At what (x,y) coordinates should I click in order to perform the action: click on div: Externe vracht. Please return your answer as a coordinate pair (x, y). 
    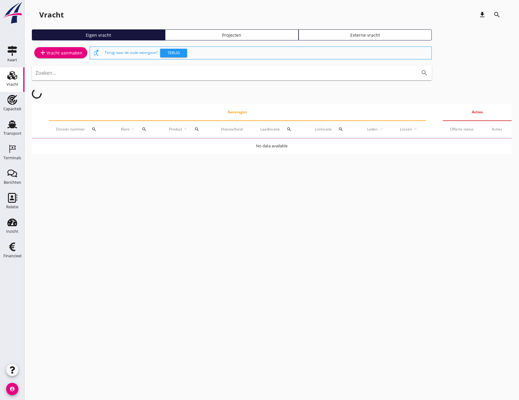
    Looking at the image, I should click on (365, 35).